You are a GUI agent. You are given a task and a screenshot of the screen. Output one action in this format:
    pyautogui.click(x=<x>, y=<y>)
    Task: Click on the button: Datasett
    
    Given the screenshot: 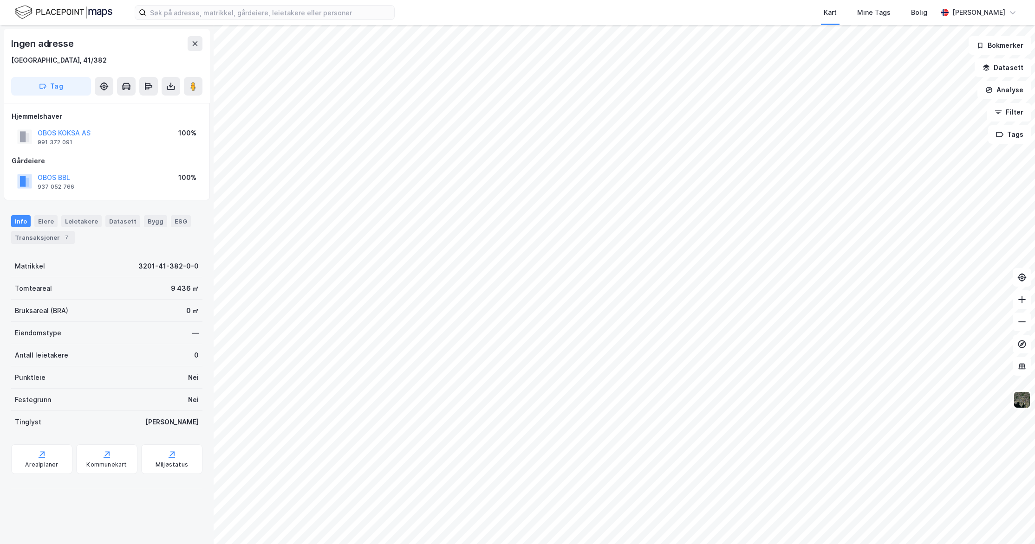 What is the action you would take?
    pyautogui.click(x=1003, y=68)
    